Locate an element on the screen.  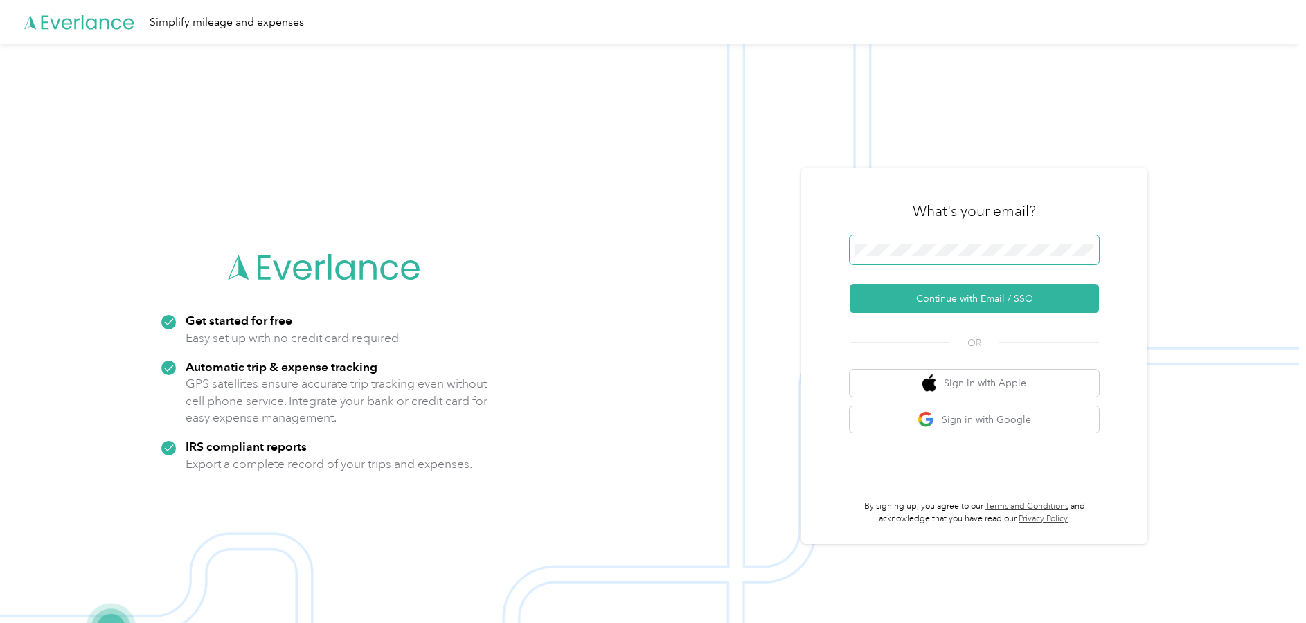
p: Export a complete record of your trips and expenses. is located at coordinates (329, 464).